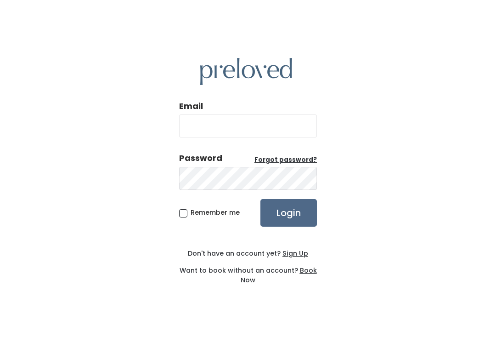  I want to click on a: Forgot password?, so click(286, 160).